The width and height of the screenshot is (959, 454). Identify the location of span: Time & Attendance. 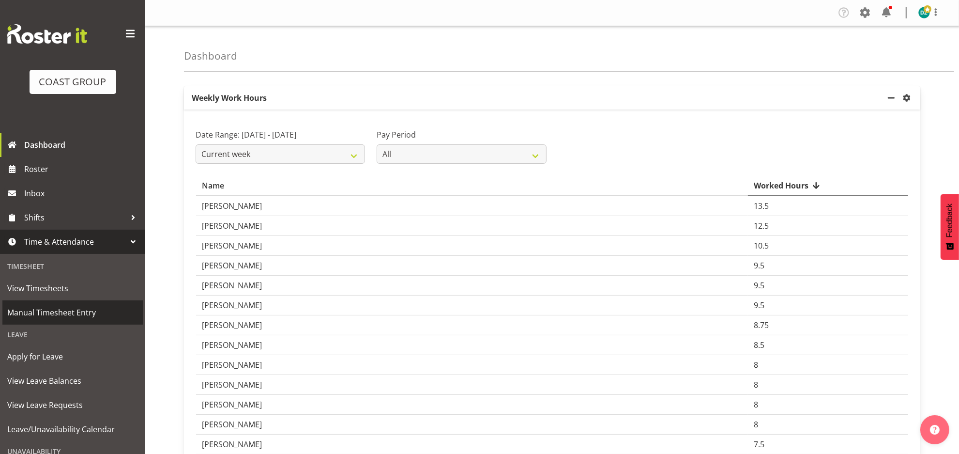
(75, 242).